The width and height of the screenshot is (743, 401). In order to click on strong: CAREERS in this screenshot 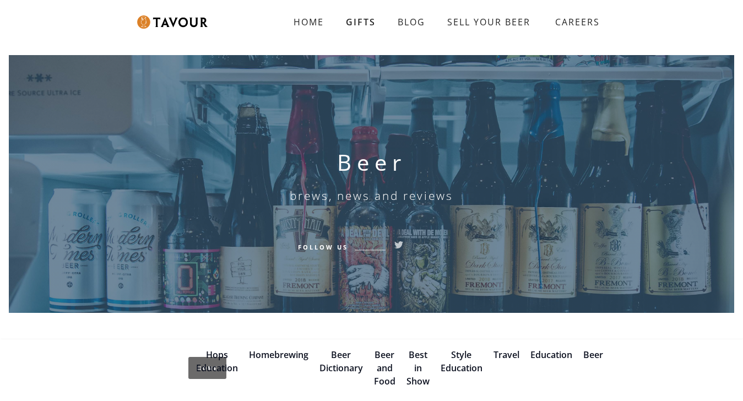, I will do `click(577, 22)`.